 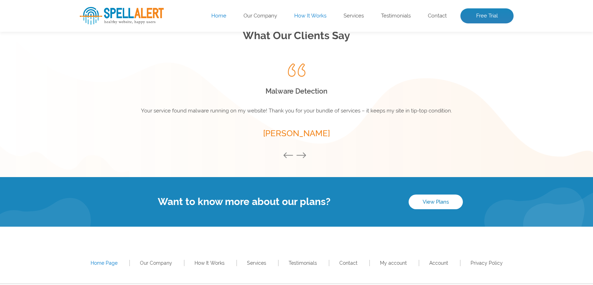 What do you see at coordinates (104, 263) in the screenshot?
I see `a: Home Page` at bounding box center [104, 263].